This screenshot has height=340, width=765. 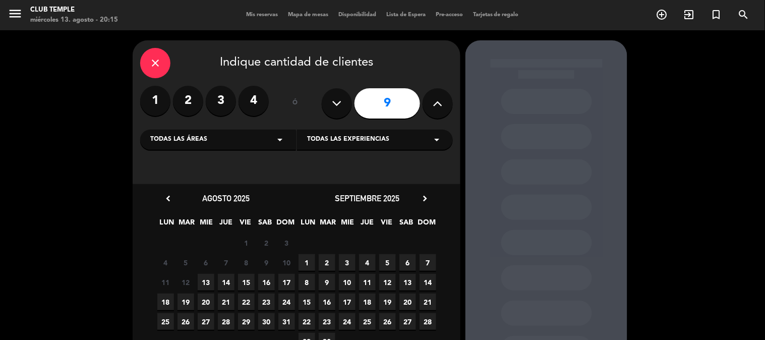 What do you see at coordinates (262, 15) in the screenshot?
I see `span: Mis reservas` at bounding box center [262, 15].